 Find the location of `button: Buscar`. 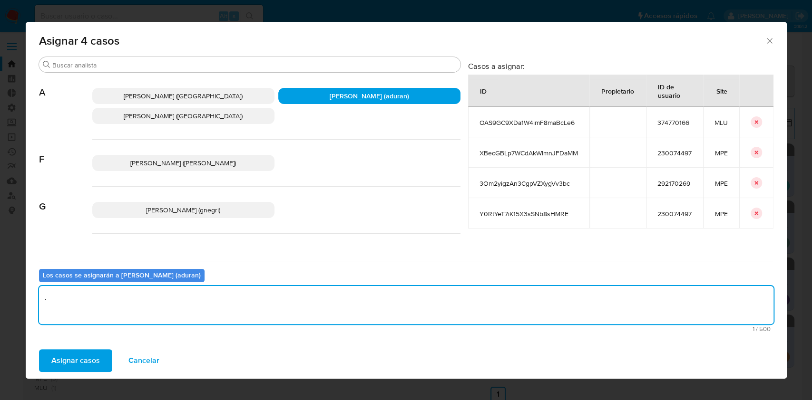

button: Buscar is located at coordinates (47, 65).